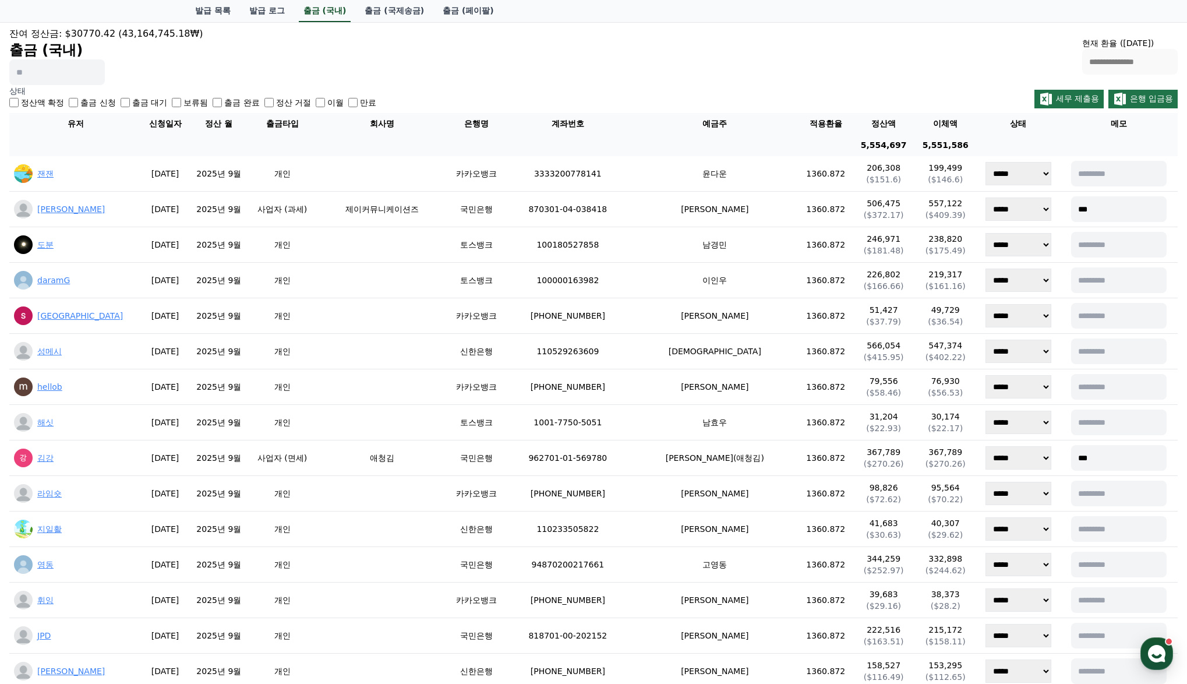 Image resolution: width=1187 pixels, height=684 pixels. What do you see at coordinates (40, 392) in the screenshot?
I see `span: 홈` at bounding box center [40, 392].